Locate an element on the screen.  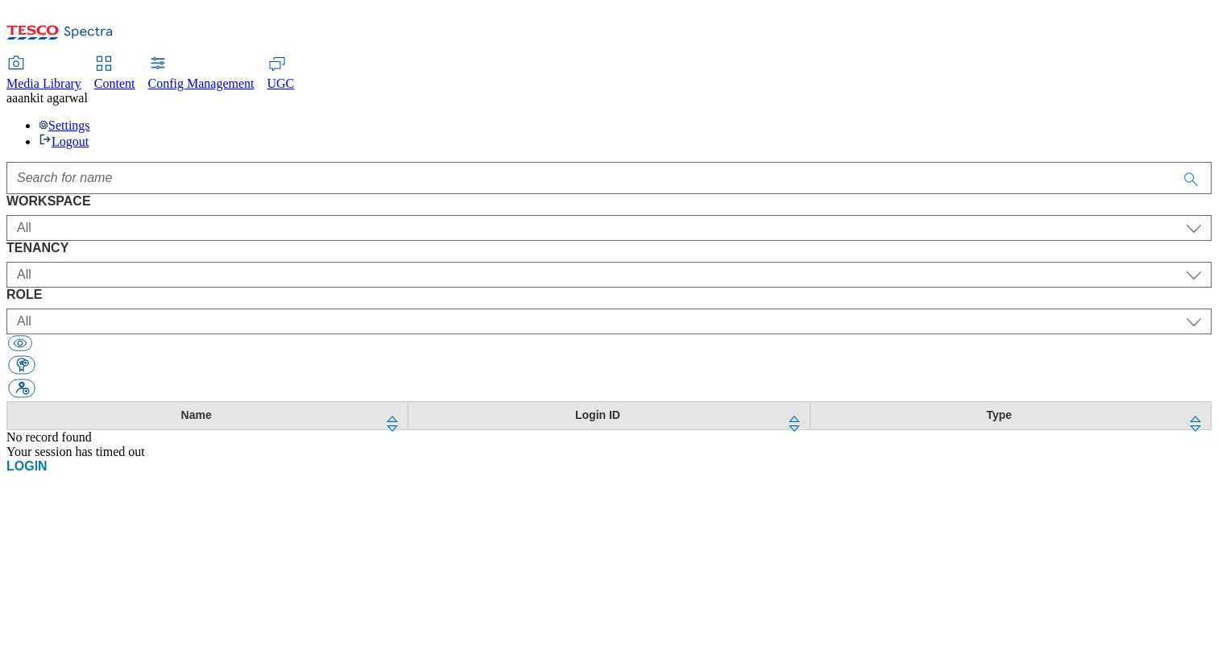
button: LOGIN is located at coordinates (27, 466).